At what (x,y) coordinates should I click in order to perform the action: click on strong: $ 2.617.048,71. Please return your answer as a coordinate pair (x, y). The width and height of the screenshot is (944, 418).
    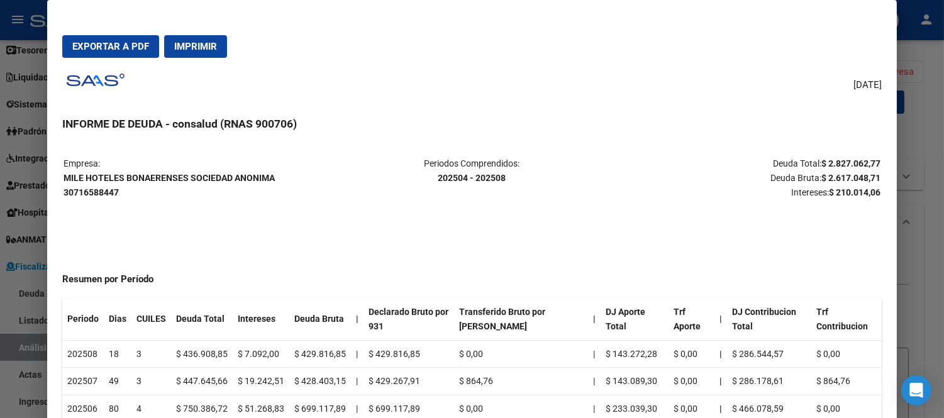
    Looking at the image, I should click on (851, 178).